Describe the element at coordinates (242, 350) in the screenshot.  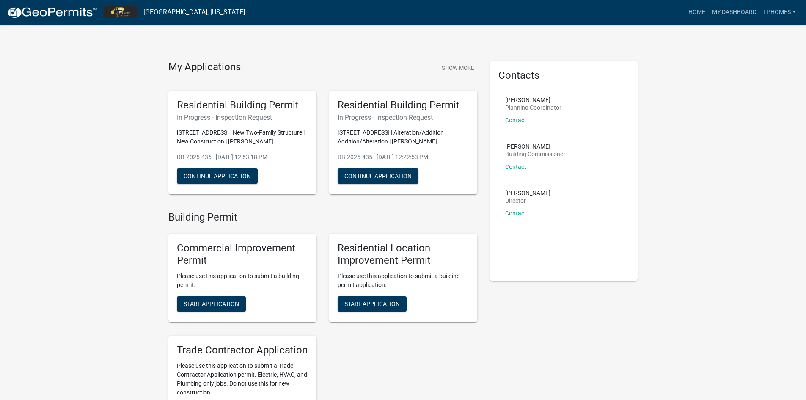
I see `h5: Trade Contractor Application` at that location.